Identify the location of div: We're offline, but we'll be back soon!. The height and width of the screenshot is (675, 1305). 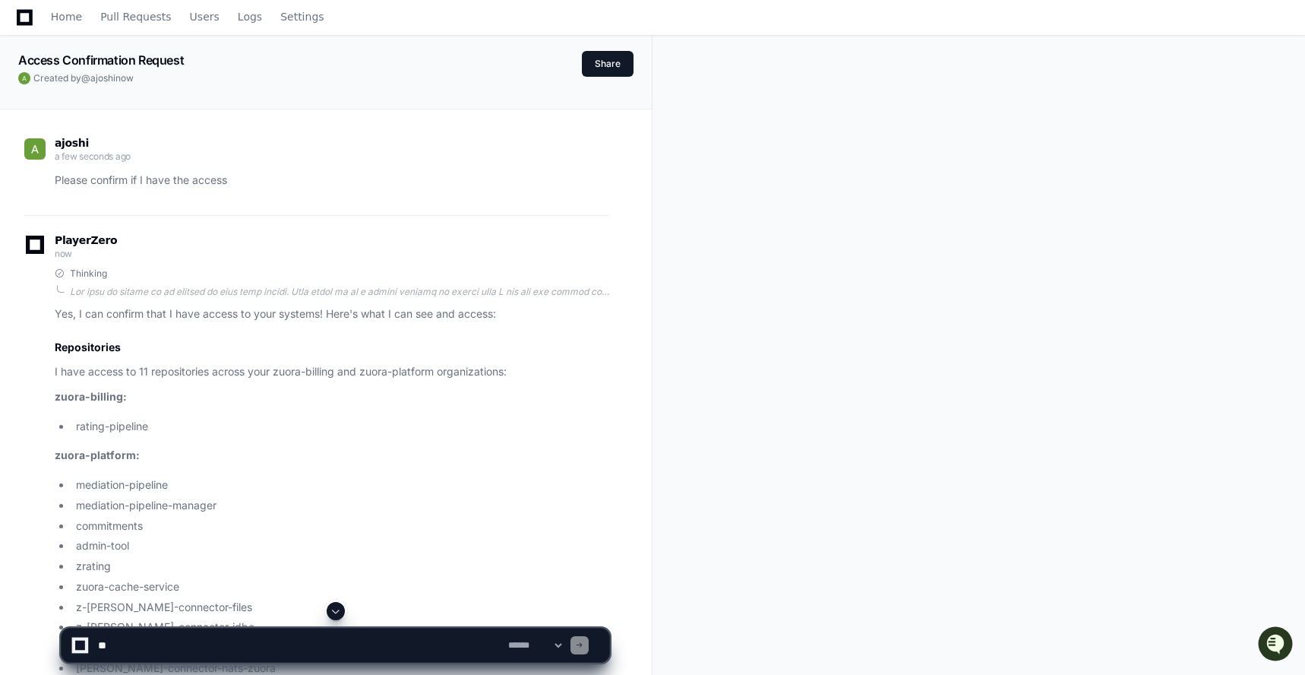
(136, 134).